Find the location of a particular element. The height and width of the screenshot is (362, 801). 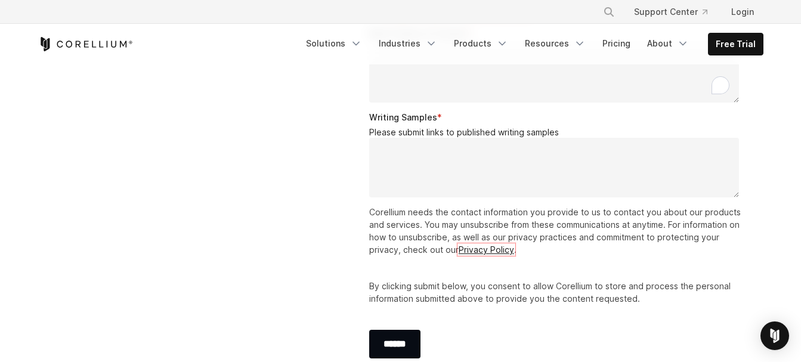

textarea: To enrich screen reader interactions, please activate Accessibility in Grammarly extension settings is located at coordinates (554, 73).